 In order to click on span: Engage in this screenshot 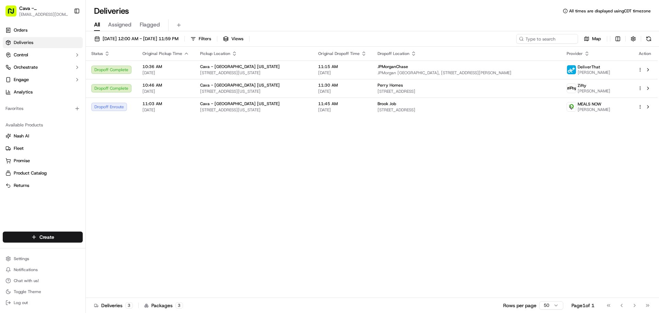, I will do `click(21, 80)`.